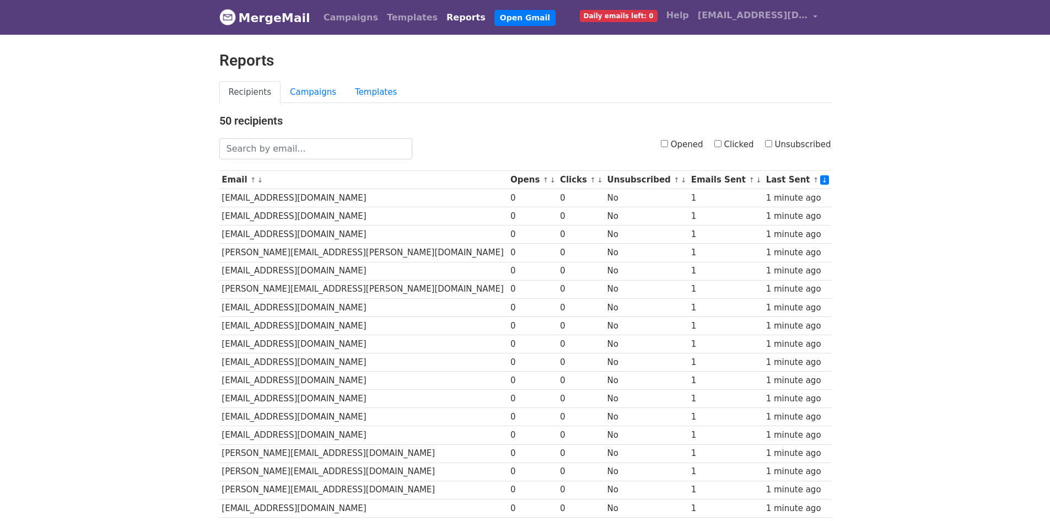 The width and height of the screenshot is (1050, 521). What do you see at coordinates (581, 180) in the screenshot?
I see `th: Clicks` at bounding box center [581, 180].